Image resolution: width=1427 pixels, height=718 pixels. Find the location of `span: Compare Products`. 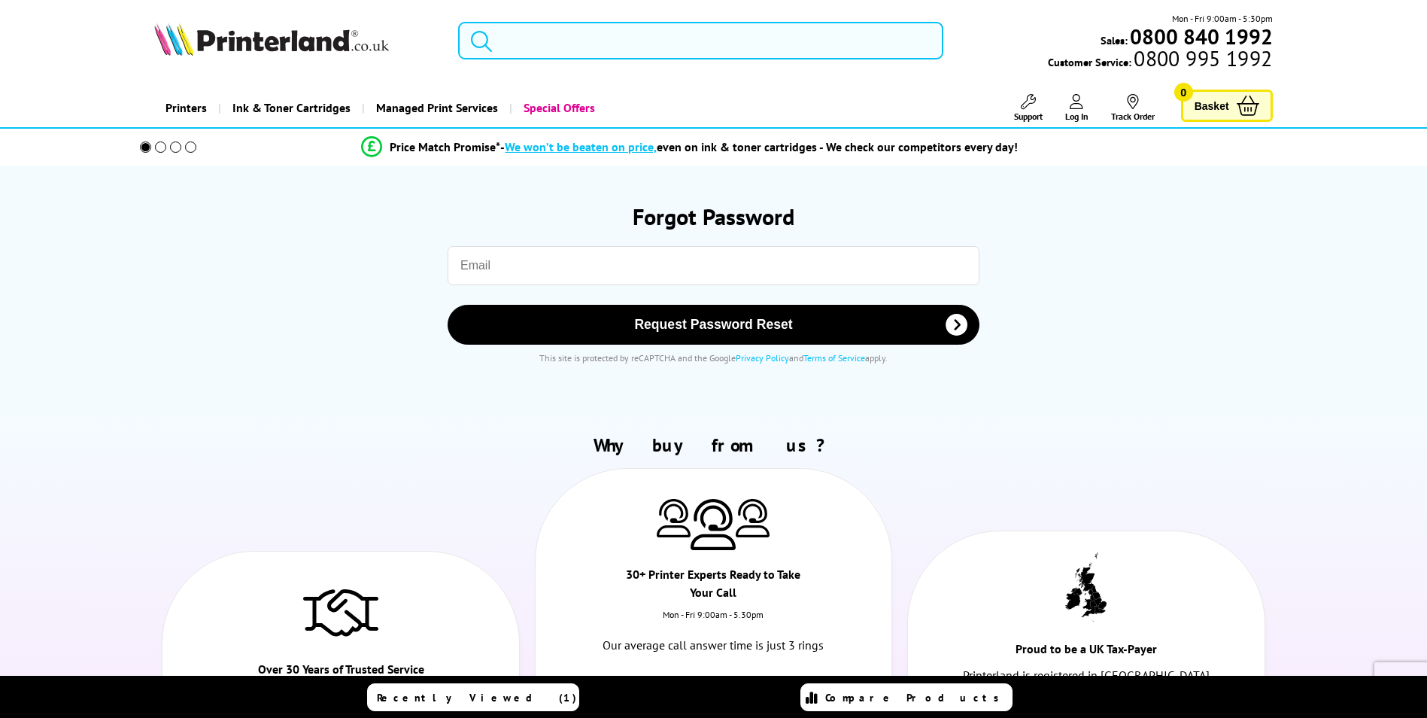

span: Compare Products is located at coordinates (916, 697).